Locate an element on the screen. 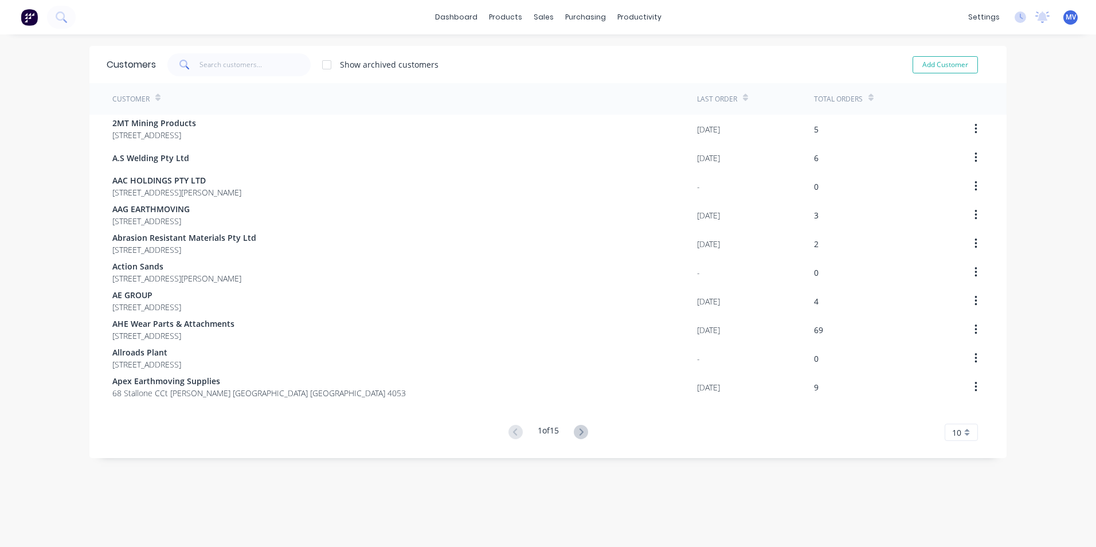 Image resolution: width=1096 pixels, height=547 pixels. span: AAC HOLDINGS PTY LTD is located at coordinates (177, 180).